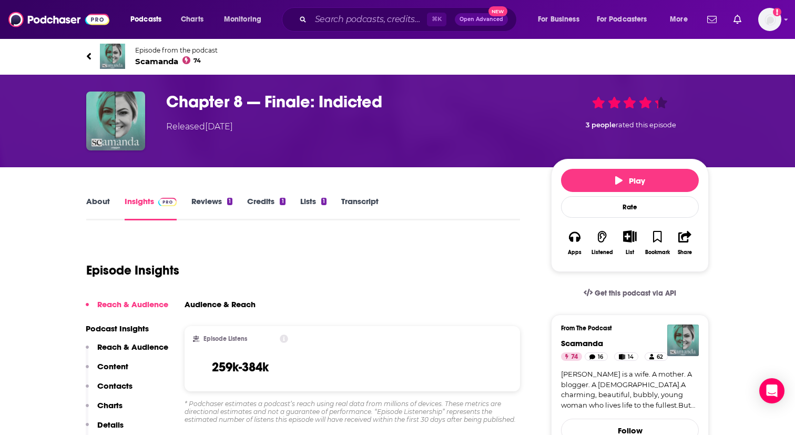 The image size is (795, 435). I want to click on button: Show profile menu, so click(770, 19).